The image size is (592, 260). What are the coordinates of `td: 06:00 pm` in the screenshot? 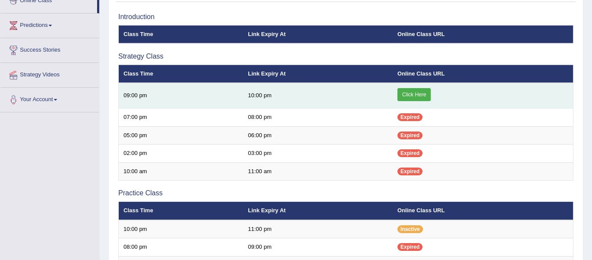 It's located at (318, 135).